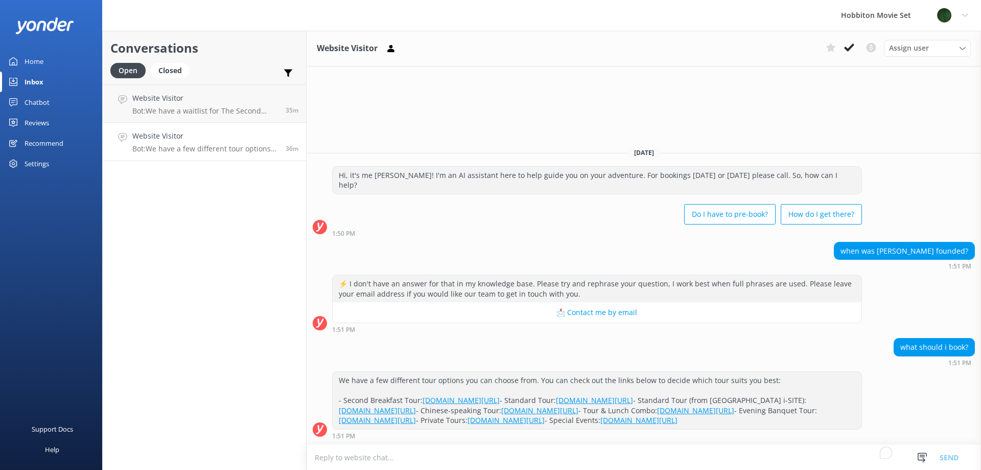 The width and height of the screenshot is (981, 470). Describe the element at coordinates (347, 49) in the screenshot. I see `h3: Website Visitor` at that location.